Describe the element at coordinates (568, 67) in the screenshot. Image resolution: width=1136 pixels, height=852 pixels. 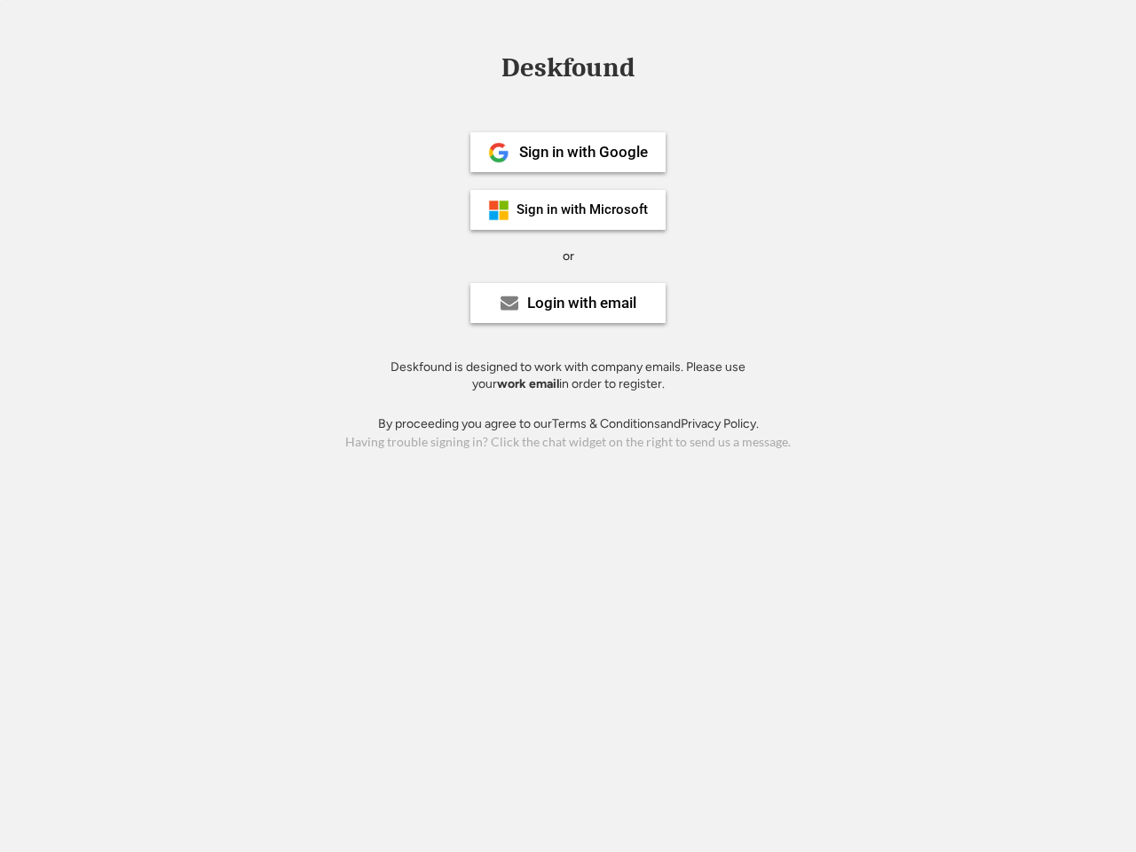
I see `div: Deskfound` at that location.